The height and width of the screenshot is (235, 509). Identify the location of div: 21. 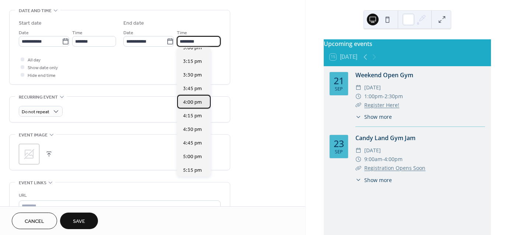
(339, 81).